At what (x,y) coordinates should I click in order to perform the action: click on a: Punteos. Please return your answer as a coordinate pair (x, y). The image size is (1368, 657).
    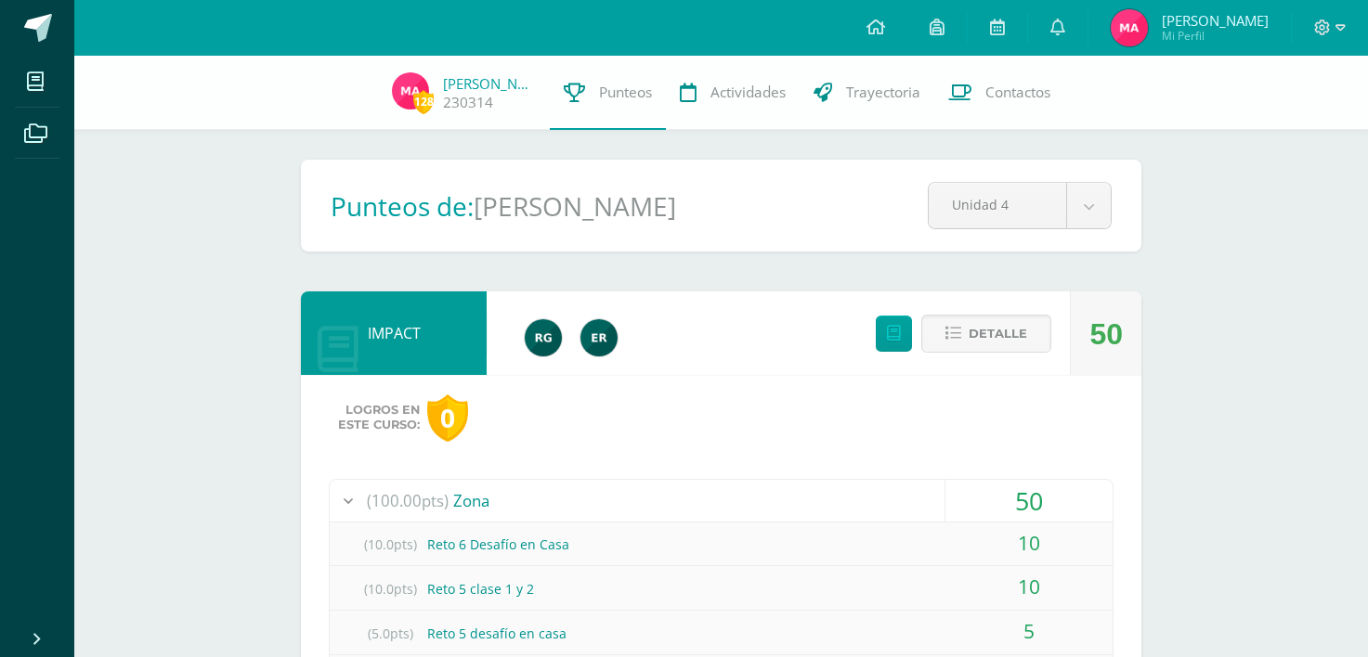
    Looking at the image, I should click on (607, 93).